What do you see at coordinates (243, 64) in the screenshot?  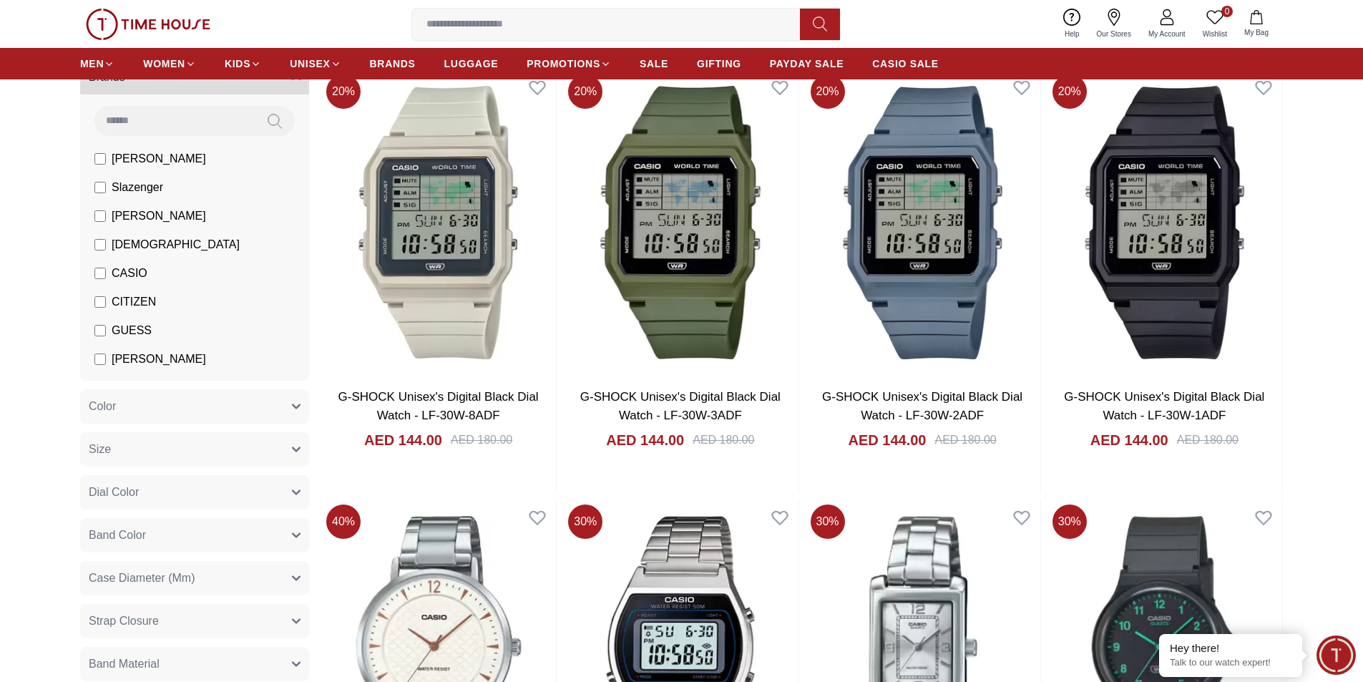 I see `a: KIDS` at bounding box center [243, 64].